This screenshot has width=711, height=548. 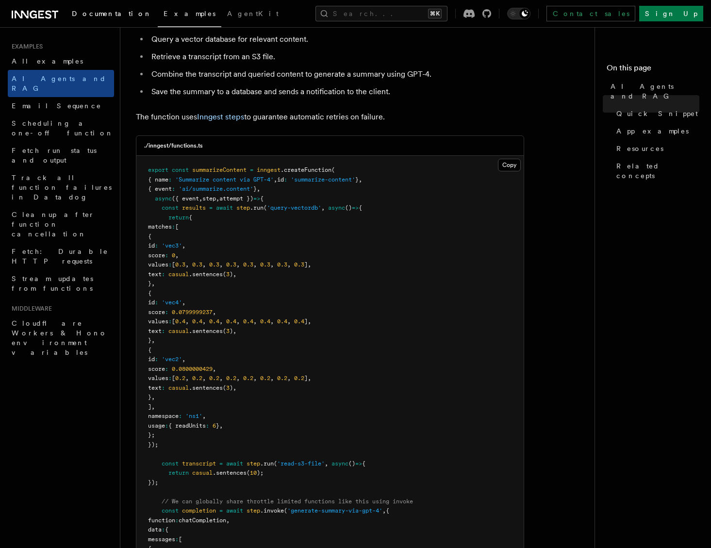 I want to click on span: ({ event, so click(x=185, y=198).